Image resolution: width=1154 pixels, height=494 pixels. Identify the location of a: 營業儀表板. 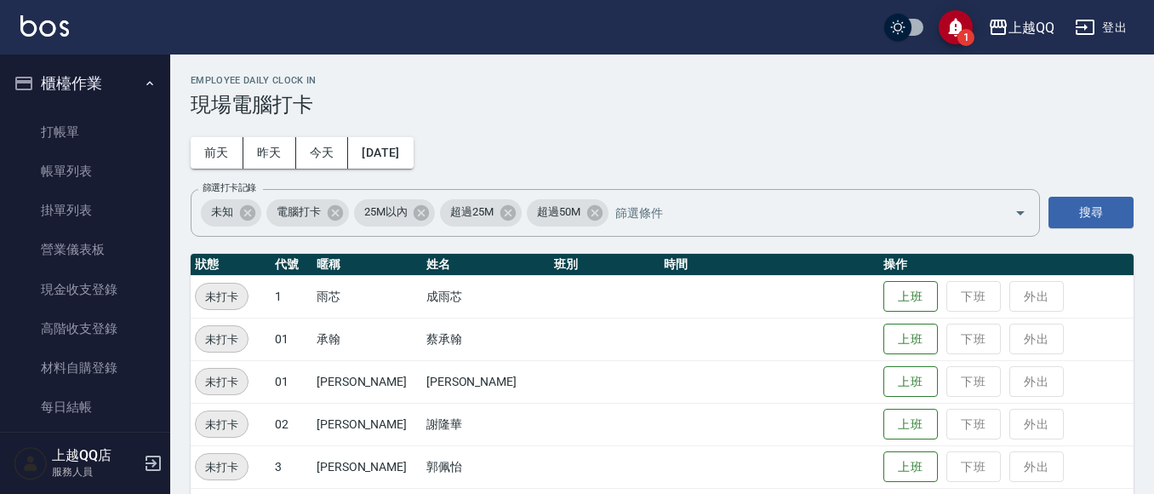
(85, 249).